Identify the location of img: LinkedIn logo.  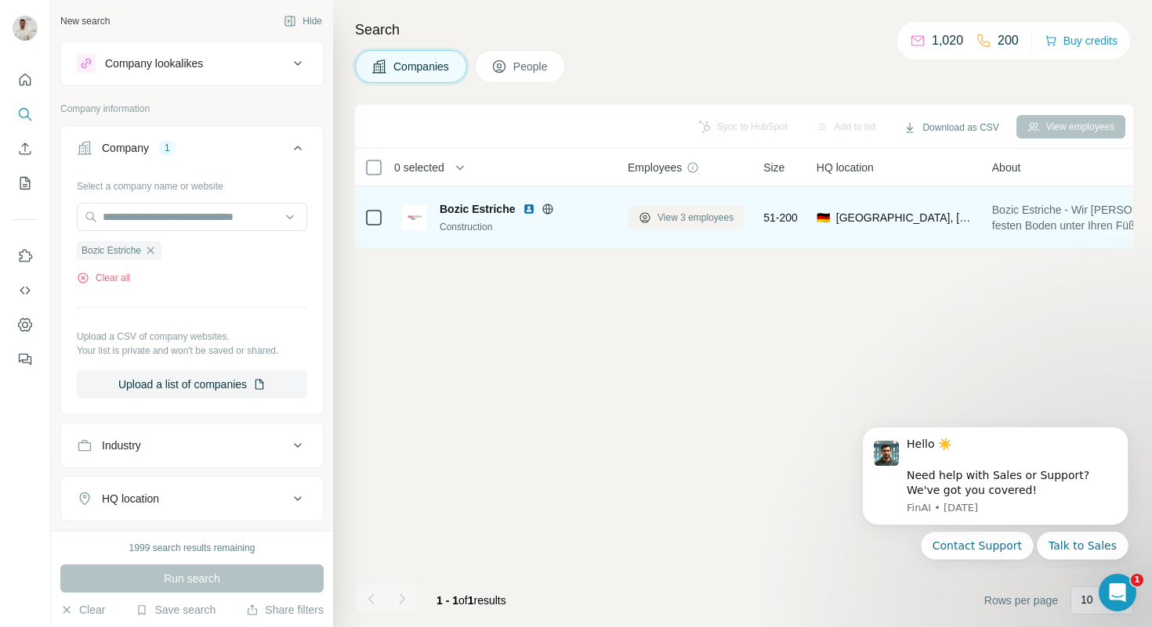
(529, 209).